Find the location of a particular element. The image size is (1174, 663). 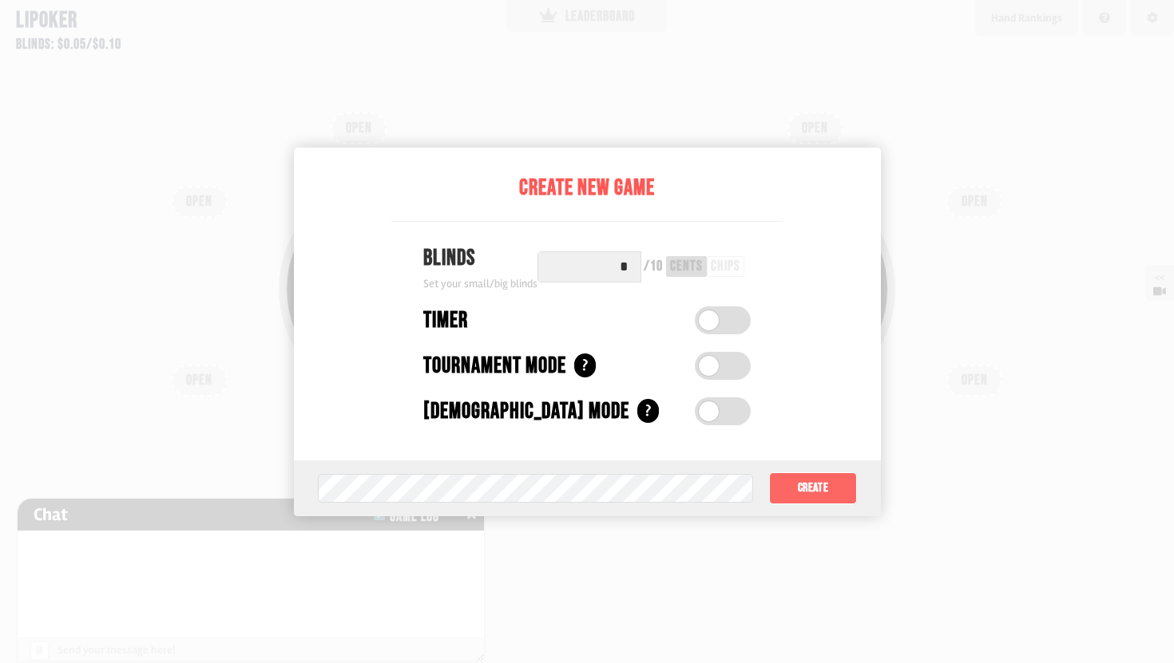

div: / 10 is located at coordinates (653, 267).